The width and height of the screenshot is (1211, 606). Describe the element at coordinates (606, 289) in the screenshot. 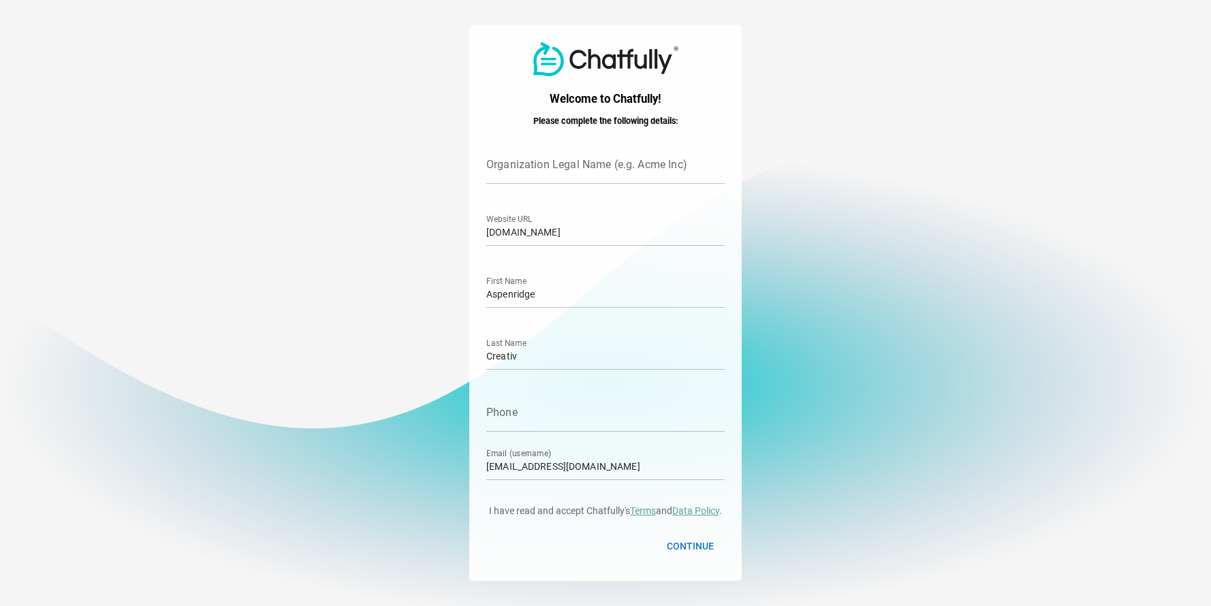

I see `input: First Name` at that location.